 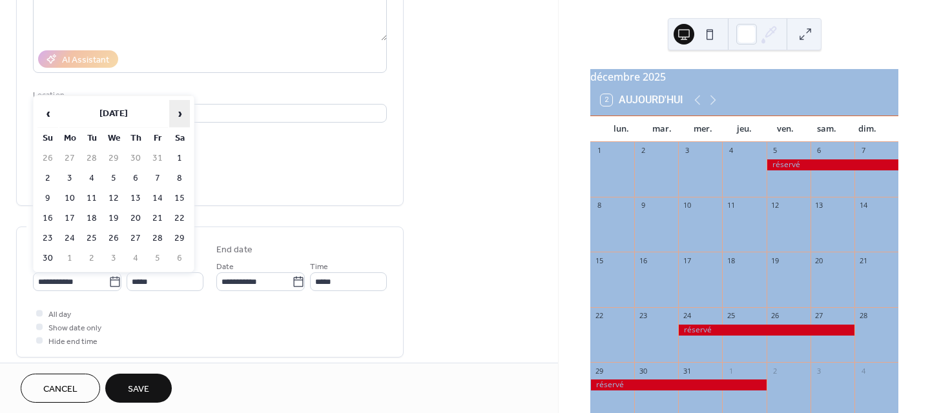 What do you see at coordinates (234, 250) in the screenshot?
I see `div: End date` at bounding box center [234, 250].